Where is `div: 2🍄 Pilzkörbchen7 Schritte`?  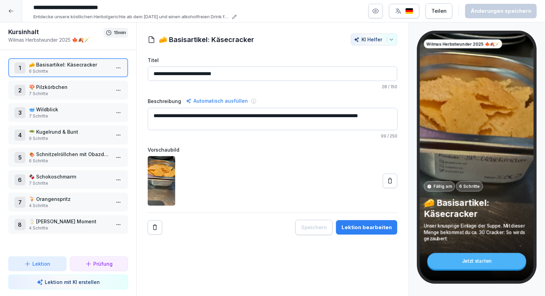 div: 2🍄 Pilzkörbchen7 Schritte is located at coordinates (68, 90).